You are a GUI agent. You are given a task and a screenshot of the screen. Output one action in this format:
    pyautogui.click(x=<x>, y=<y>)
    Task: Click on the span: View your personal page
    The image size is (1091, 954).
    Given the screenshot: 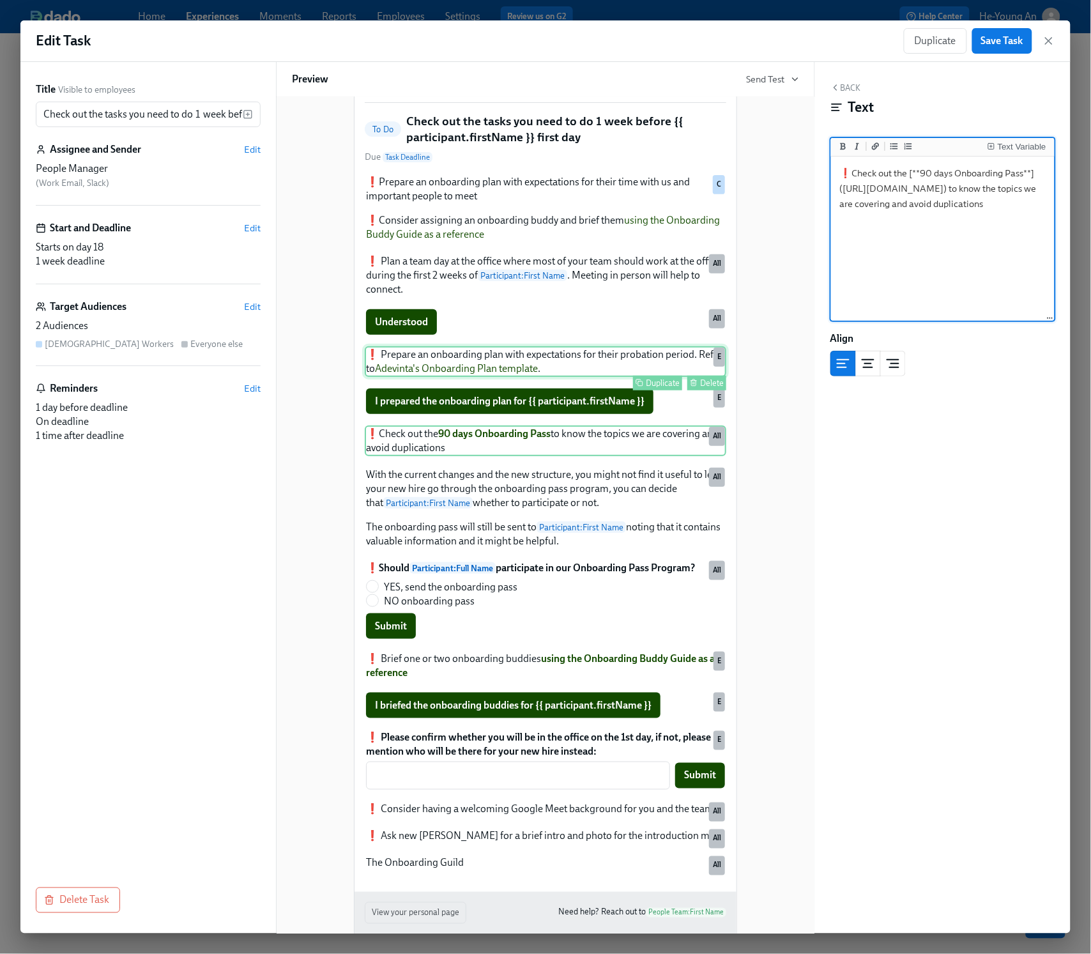 What is the action you would take?
    pyautogui.click(x=415, y=913)
    